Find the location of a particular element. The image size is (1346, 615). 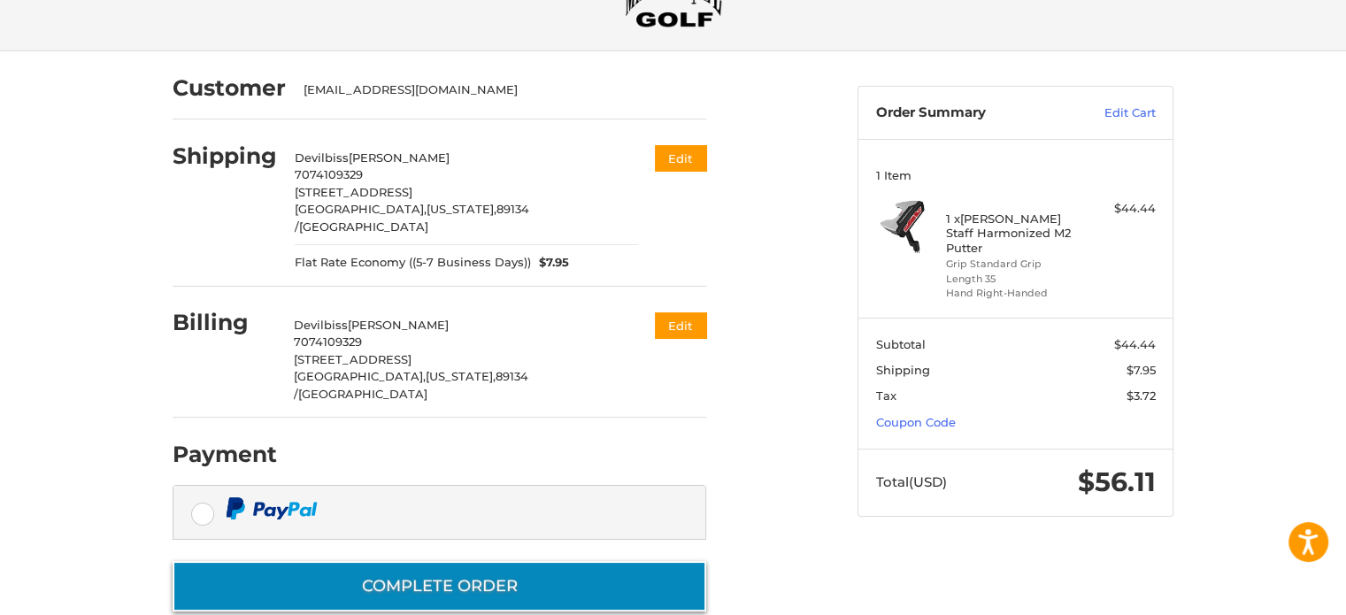

button: Complete order is located at coordinates (439, 586).